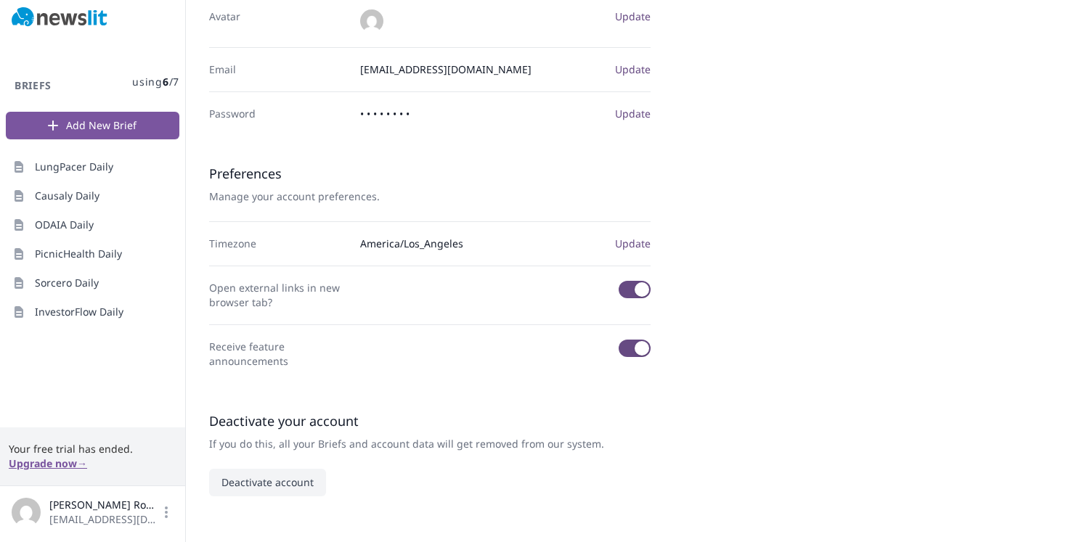  Describe the element at coordinates (92, 312) in the screenshot. I see `a: InvestorFlow Daily` at that location.